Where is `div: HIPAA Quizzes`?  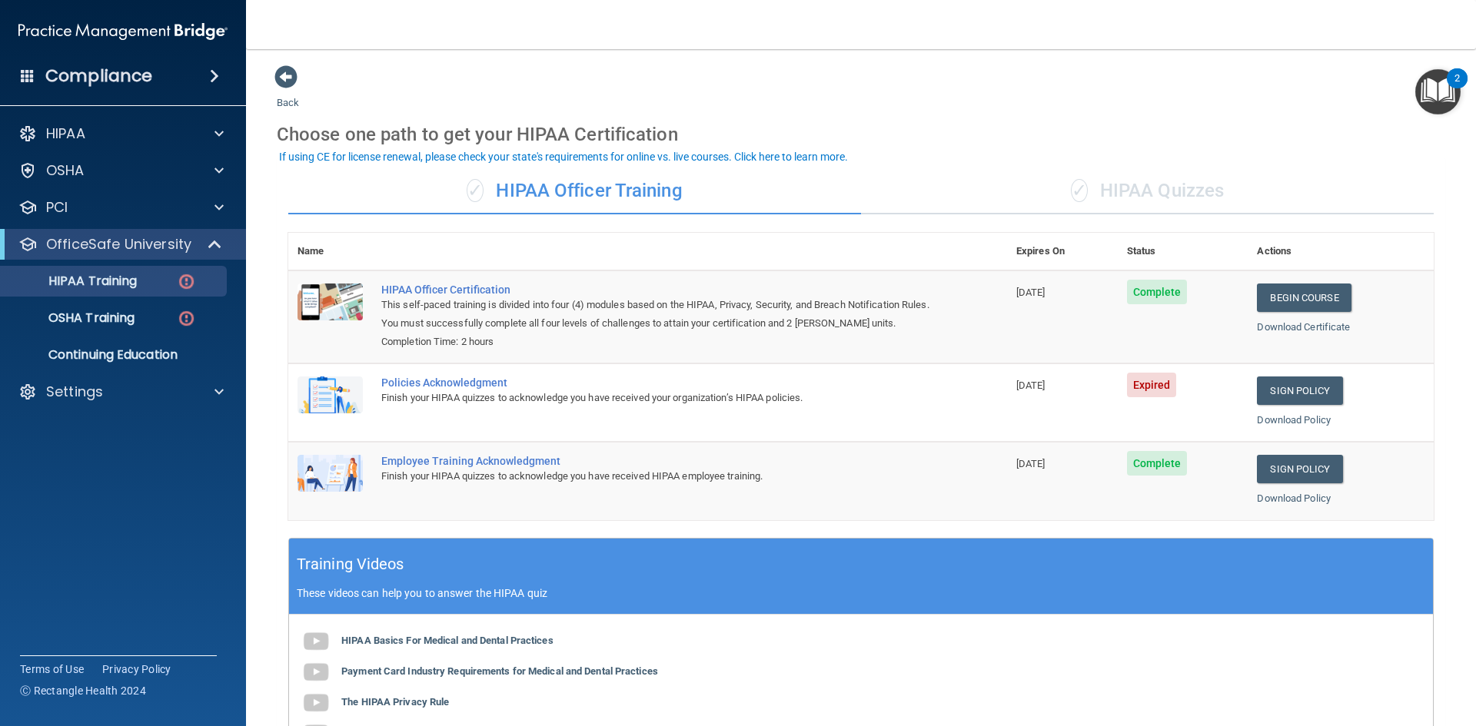 div: HIPAA Quizzes is located at coordinates (1147, 191).